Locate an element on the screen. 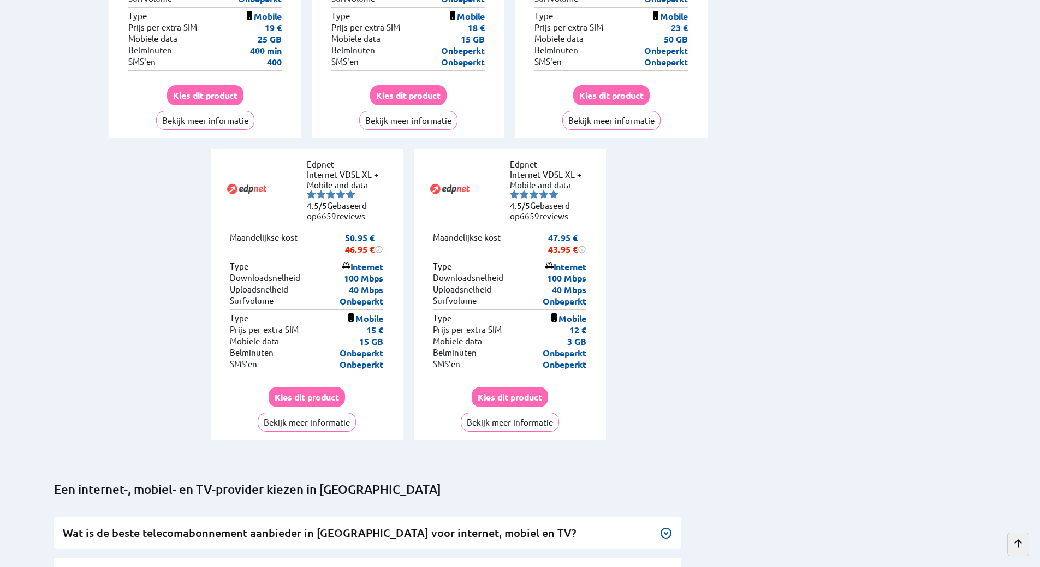 The image size is (1040, 567). li: Gebaseerd op reviews is located at coordinates (348, 211).